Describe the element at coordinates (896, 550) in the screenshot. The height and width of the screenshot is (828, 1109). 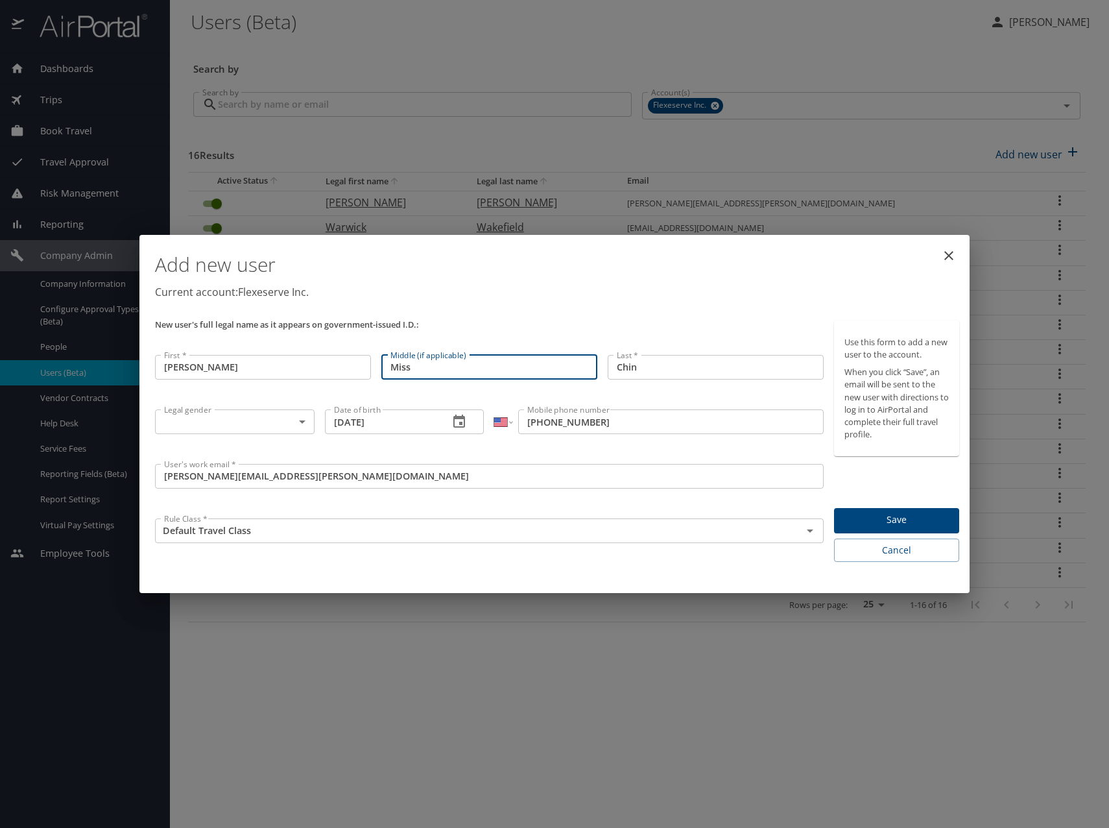
I see `span: Cancel` at that location.